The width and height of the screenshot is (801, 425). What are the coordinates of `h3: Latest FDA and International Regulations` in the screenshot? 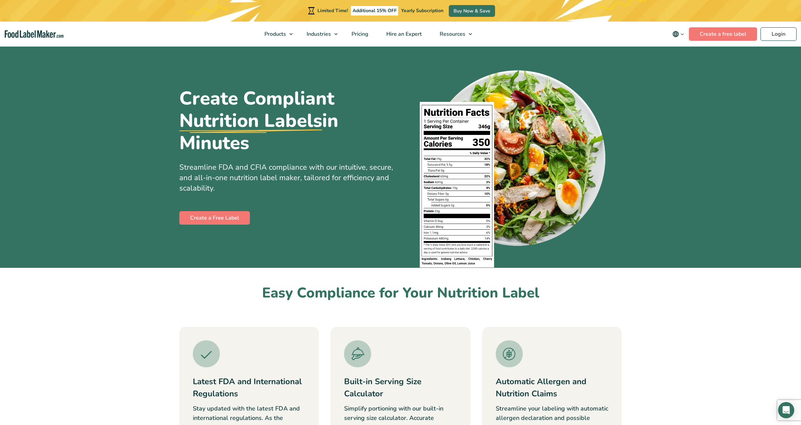 It's located at (249, 388).